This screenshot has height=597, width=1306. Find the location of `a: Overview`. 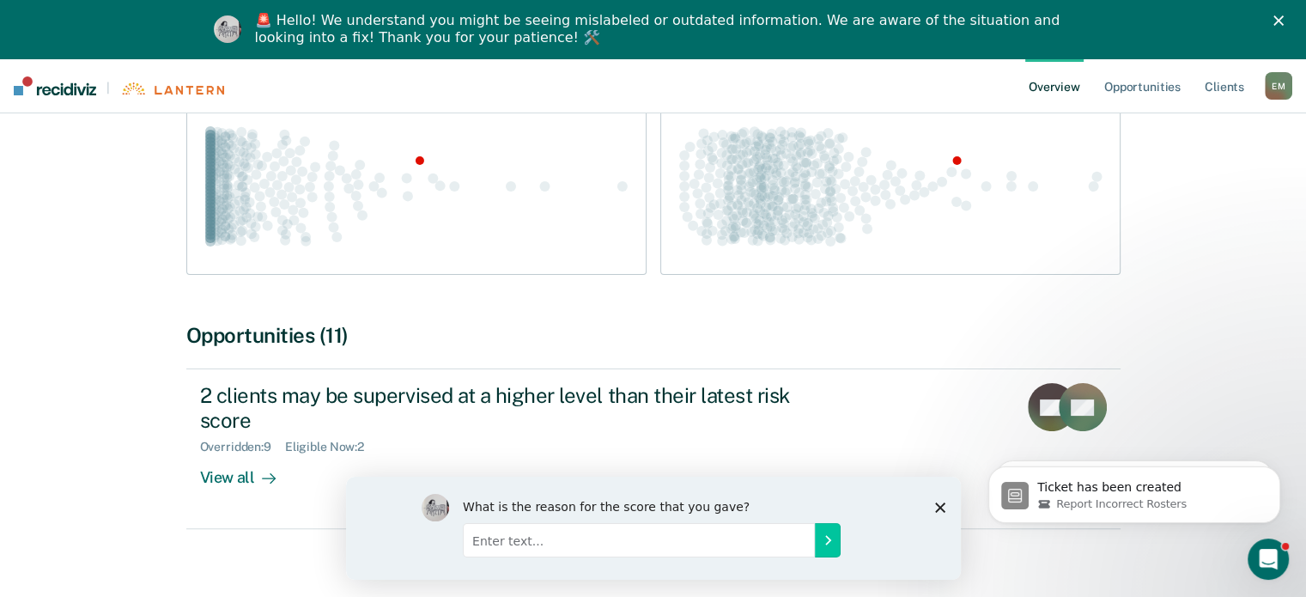

a: Overview is located at coordinates (1054, 86).